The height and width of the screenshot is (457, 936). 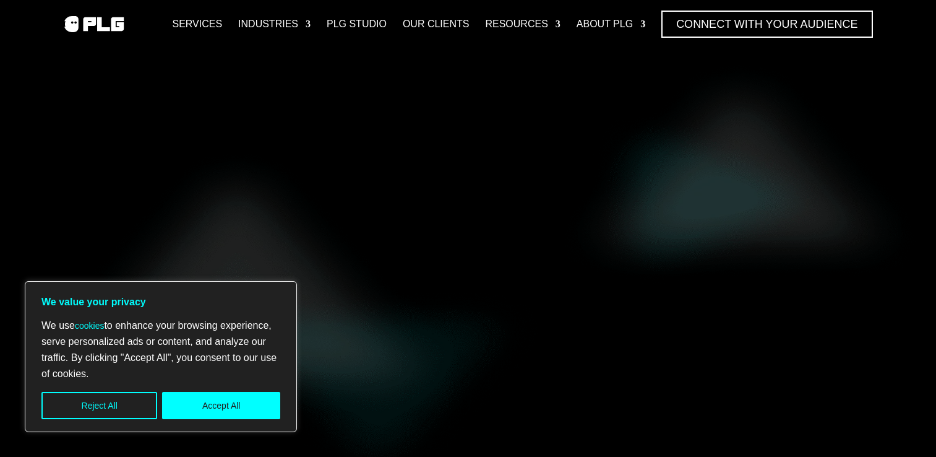 What do you see at coordinates (221, 405) in the screenshot?
I see `button: Accept All` at bounding box center [221, 405].